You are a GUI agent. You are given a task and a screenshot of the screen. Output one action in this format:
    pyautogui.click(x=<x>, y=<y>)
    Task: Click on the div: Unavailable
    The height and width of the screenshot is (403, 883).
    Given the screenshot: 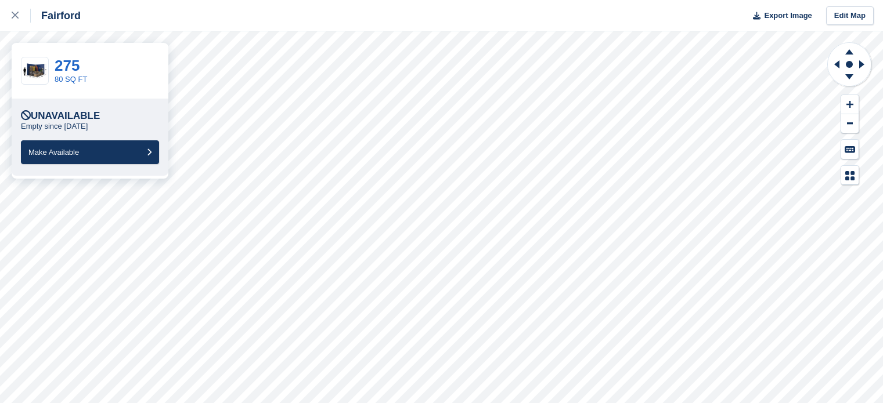 What is the action you would take?
    pyautogui.click(x=60, y=116)
    